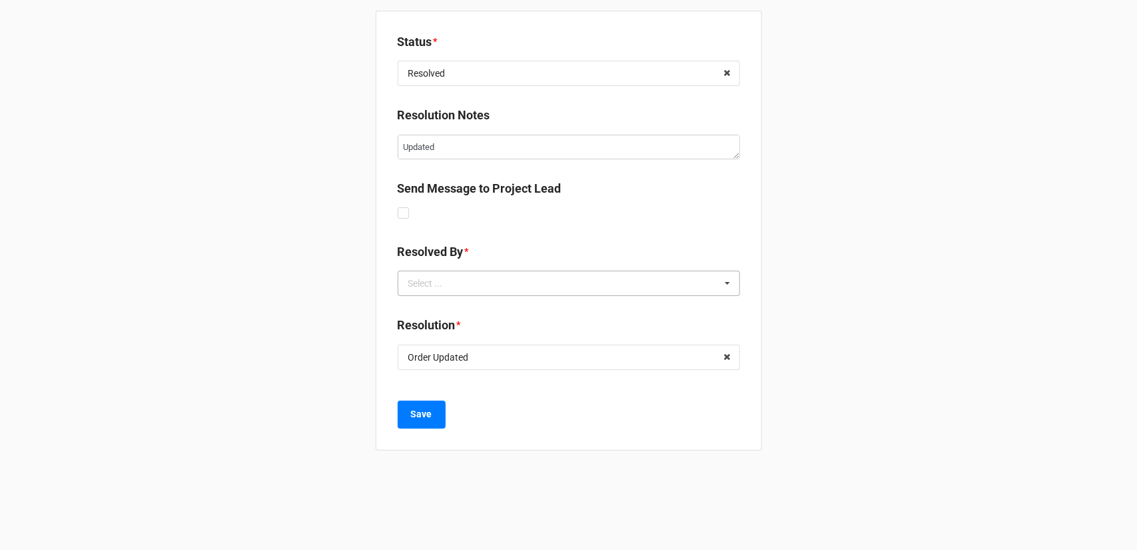 This screenshot has height=550, width=1137. I want to click on div: Order Updated, so click(438, 357).